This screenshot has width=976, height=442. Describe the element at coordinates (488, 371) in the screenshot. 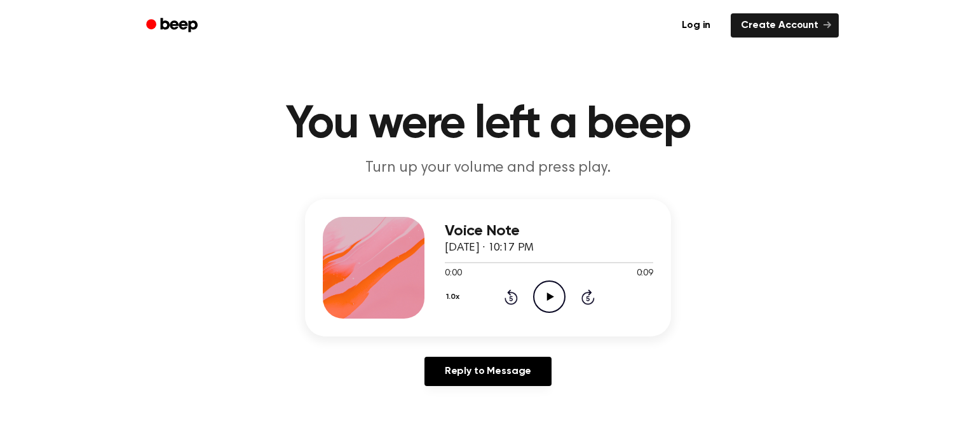

I see `a: Reply to Message` at that location.